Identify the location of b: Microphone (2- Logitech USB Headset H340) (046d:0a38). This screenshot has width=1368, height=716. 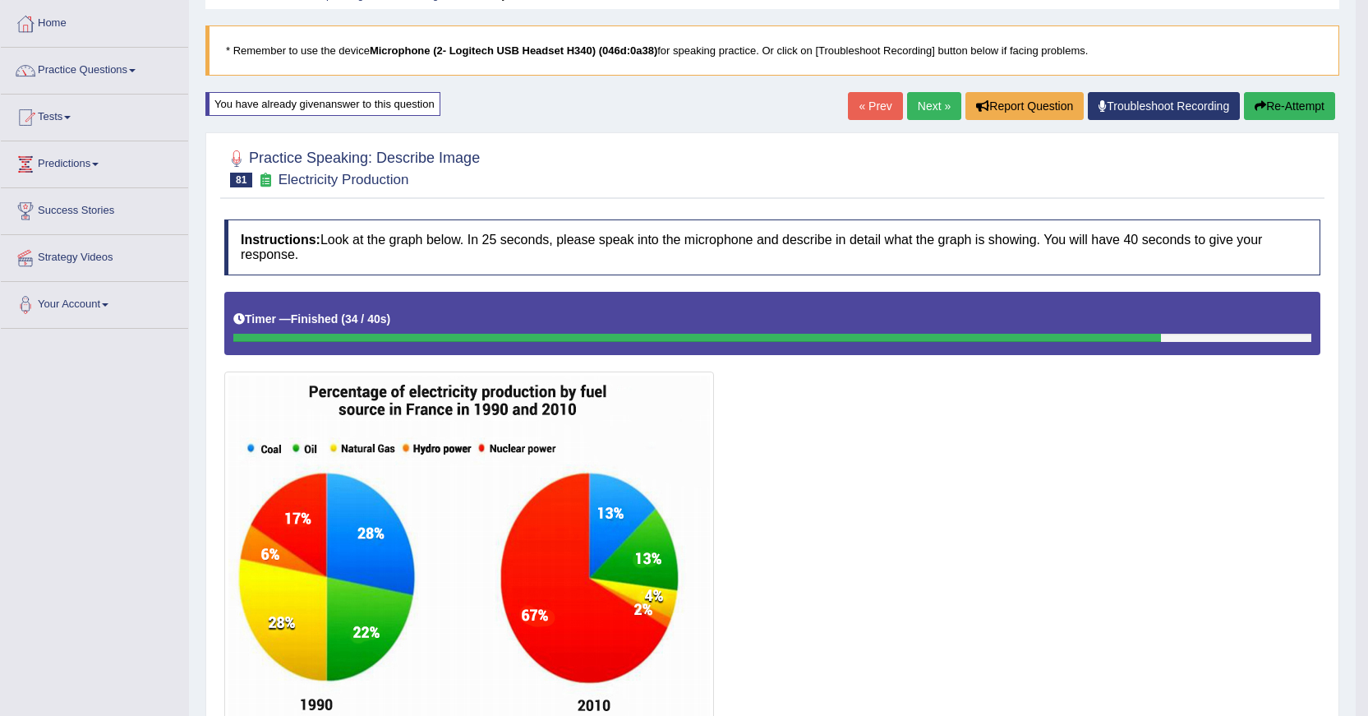
(514, 50).